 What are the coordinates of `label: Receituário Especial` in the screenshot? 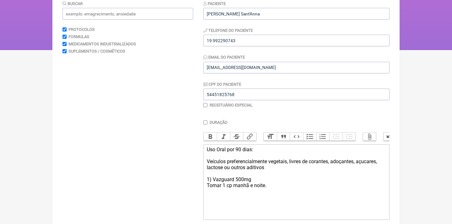 It's located at (231, 105).